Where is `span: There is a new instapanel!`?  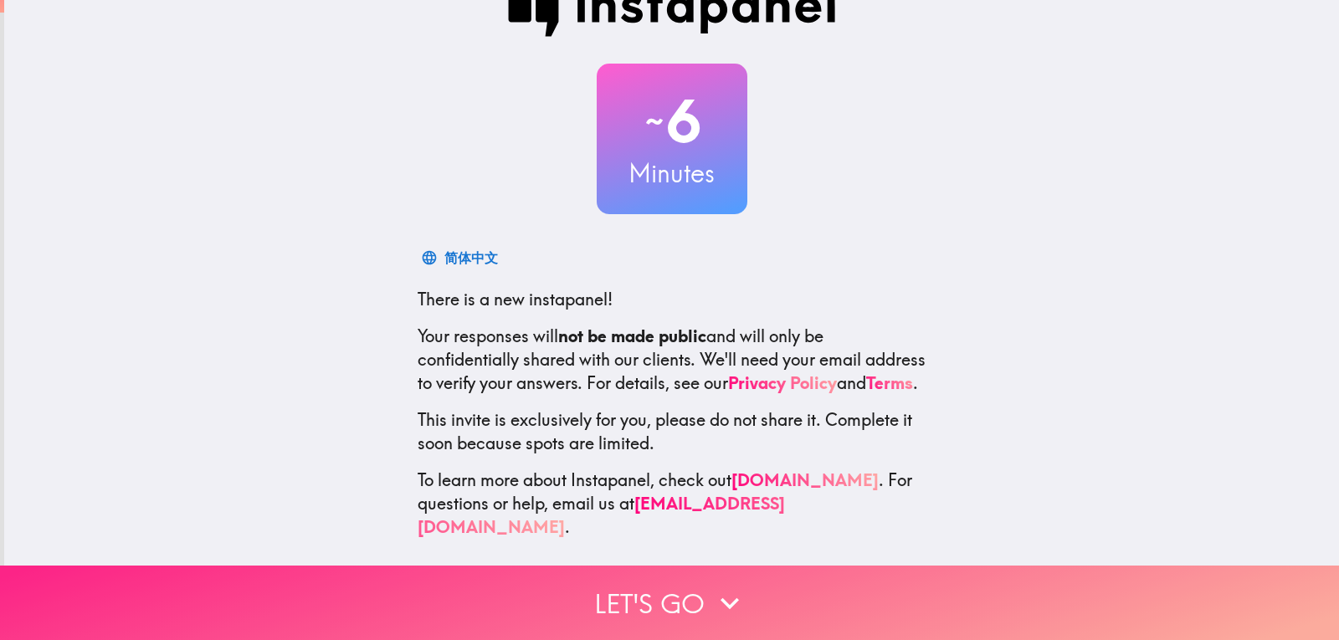
span: There is a new instapanel! is located at coordinates (515, 299).